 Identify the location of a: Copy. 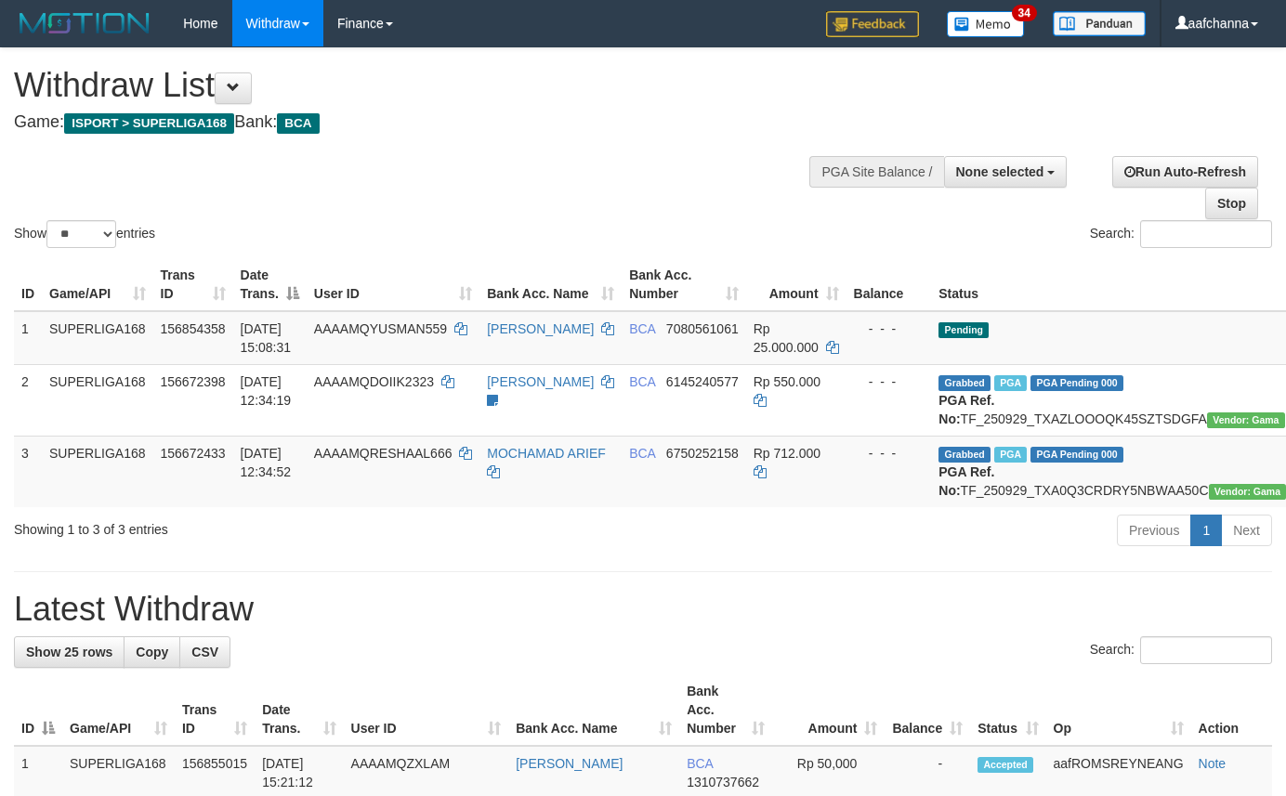
(151, 652).